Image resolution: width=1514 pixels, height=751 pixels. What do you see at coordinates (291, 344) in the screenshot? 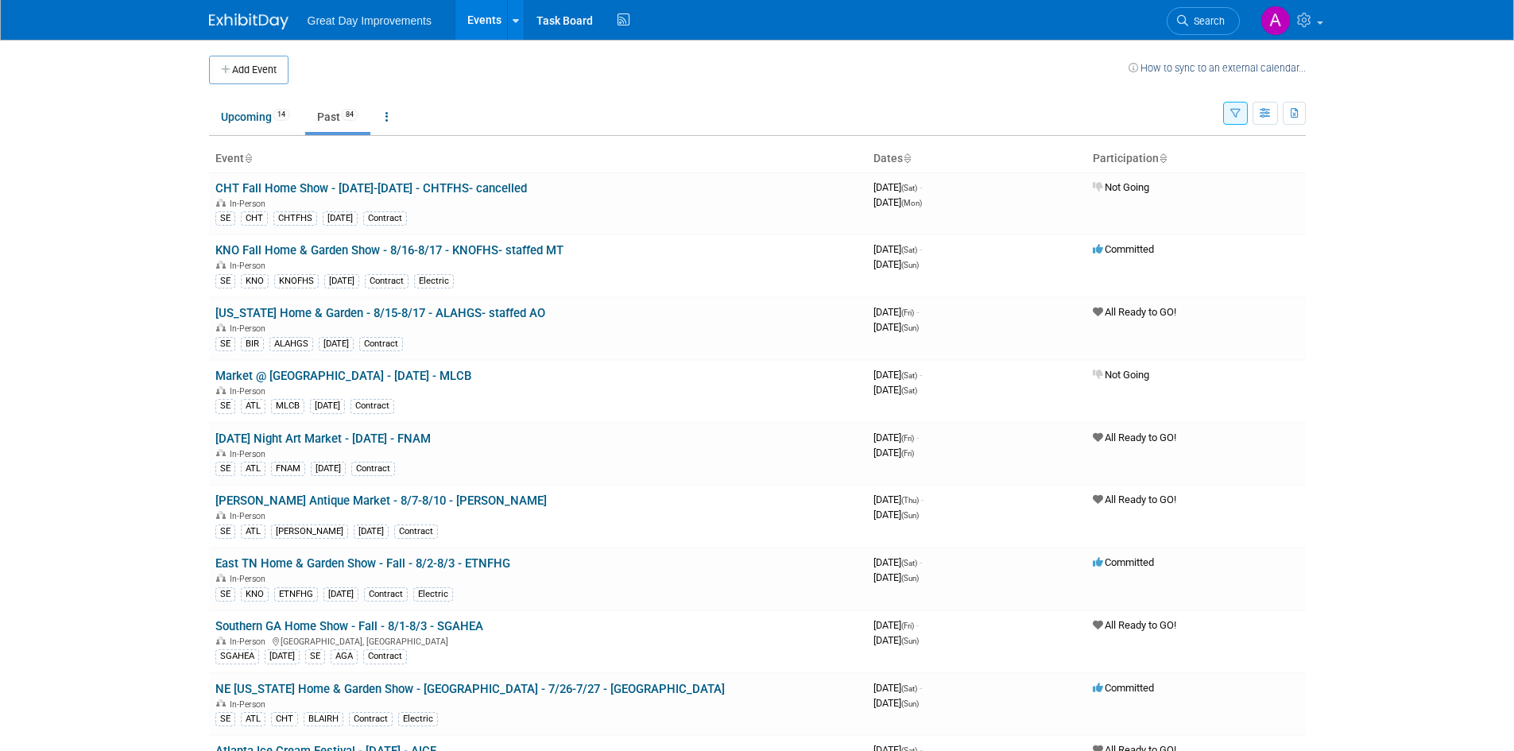
I see `div: ALAHGS` at bounding box center [291, 344].